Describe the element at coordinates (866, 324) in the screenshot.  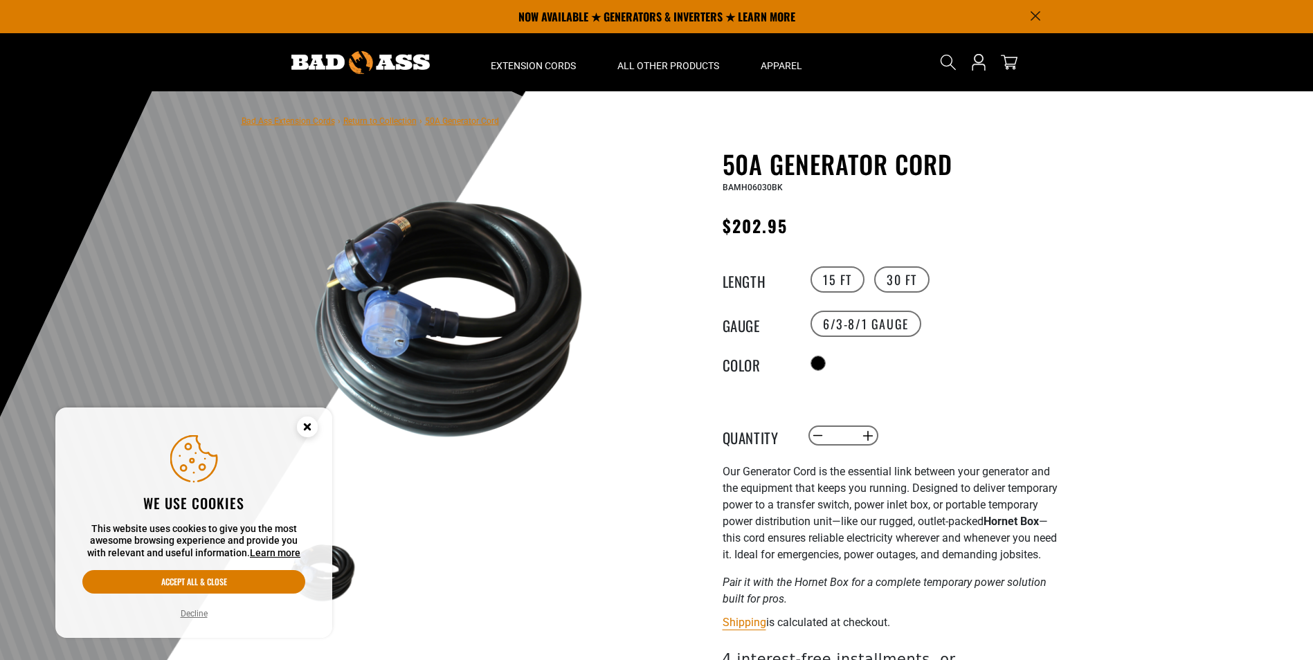
I see `label: 6/3-8/1 Gauge` at that location.